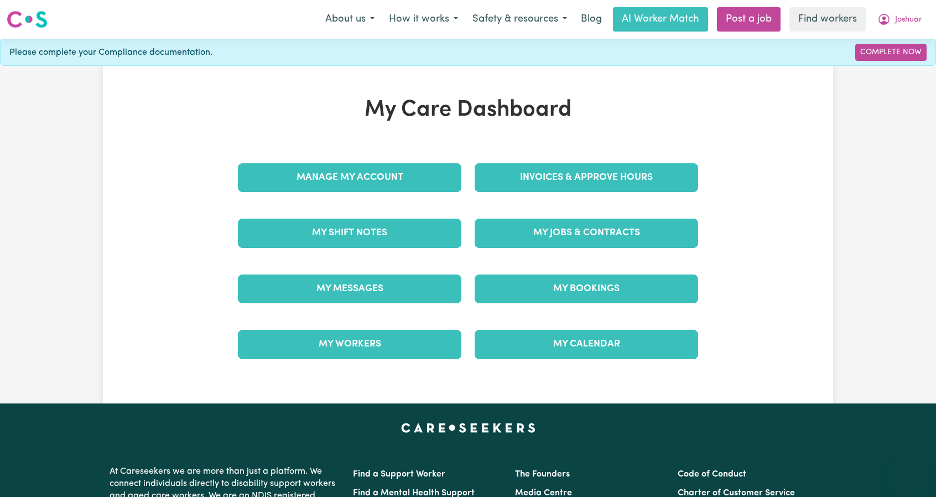 This screenshot has width=936, height=497. I want to click on a: Careseekers logo, so click(27, 19).